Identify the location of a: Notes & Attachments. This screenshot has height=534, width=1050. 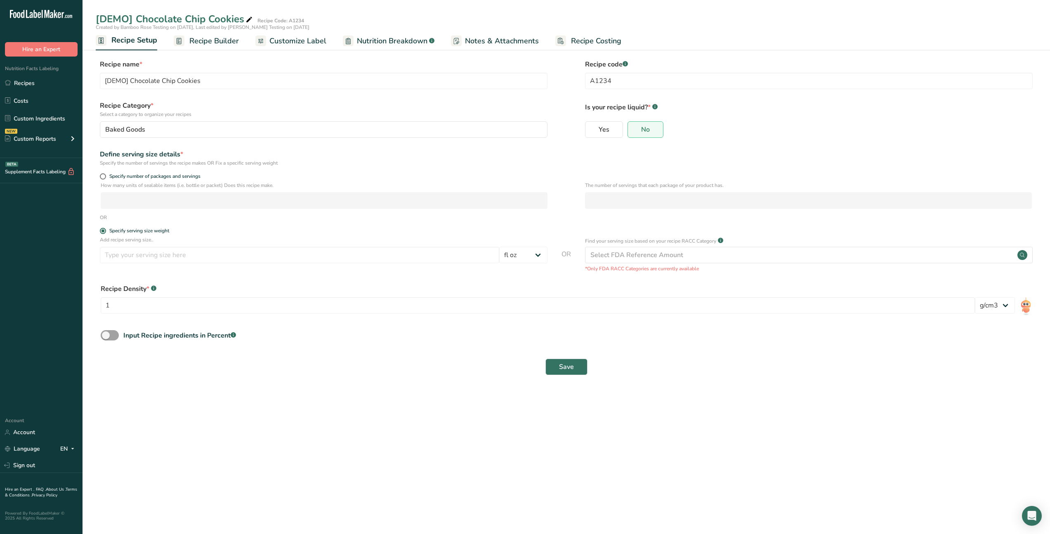
(495, 41).